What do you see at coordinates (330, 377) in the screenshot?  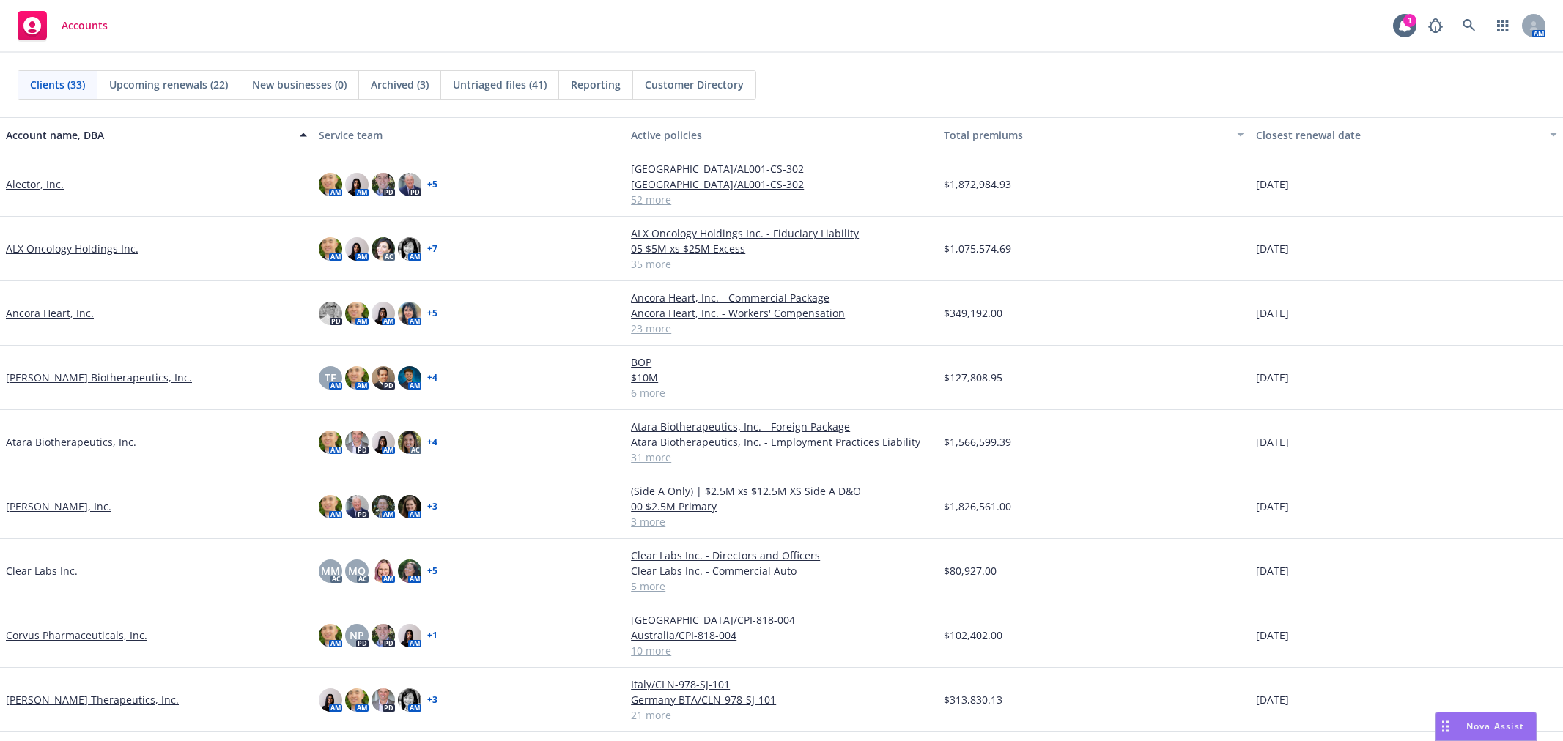 I see `span: TF` at bounding box center [330, 377].